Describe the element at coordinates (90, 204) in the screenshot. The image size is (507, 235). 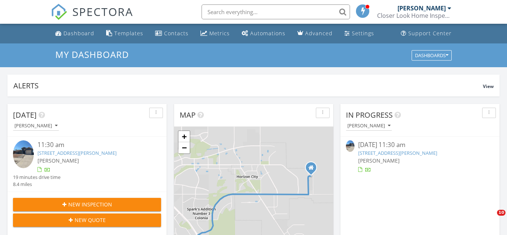
I see `span: New Inspection` at that location.